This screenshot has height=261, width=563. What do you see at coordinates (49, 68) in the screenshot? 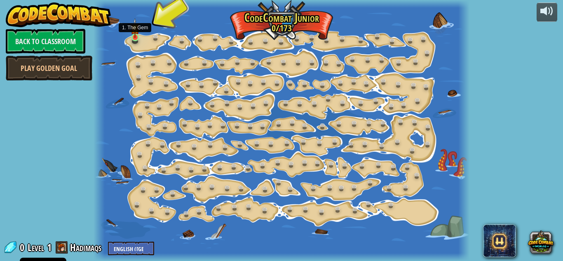
I see `a: Play Golden Goal` at bounding box center [49, 68].